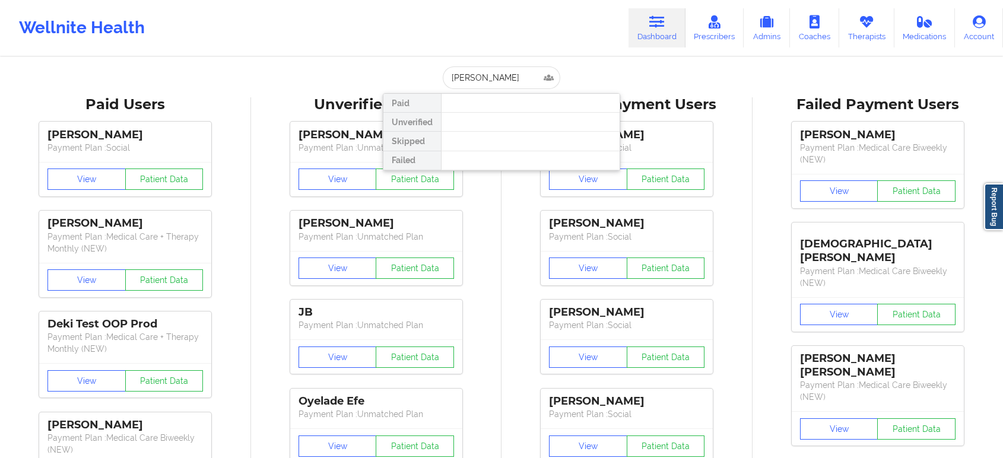 This screenshot has width=1003, height=458. What do you see at coordinates (657, 28) in the screenshot?
I see `a: Dashboard` at bounding box center [657, 28].